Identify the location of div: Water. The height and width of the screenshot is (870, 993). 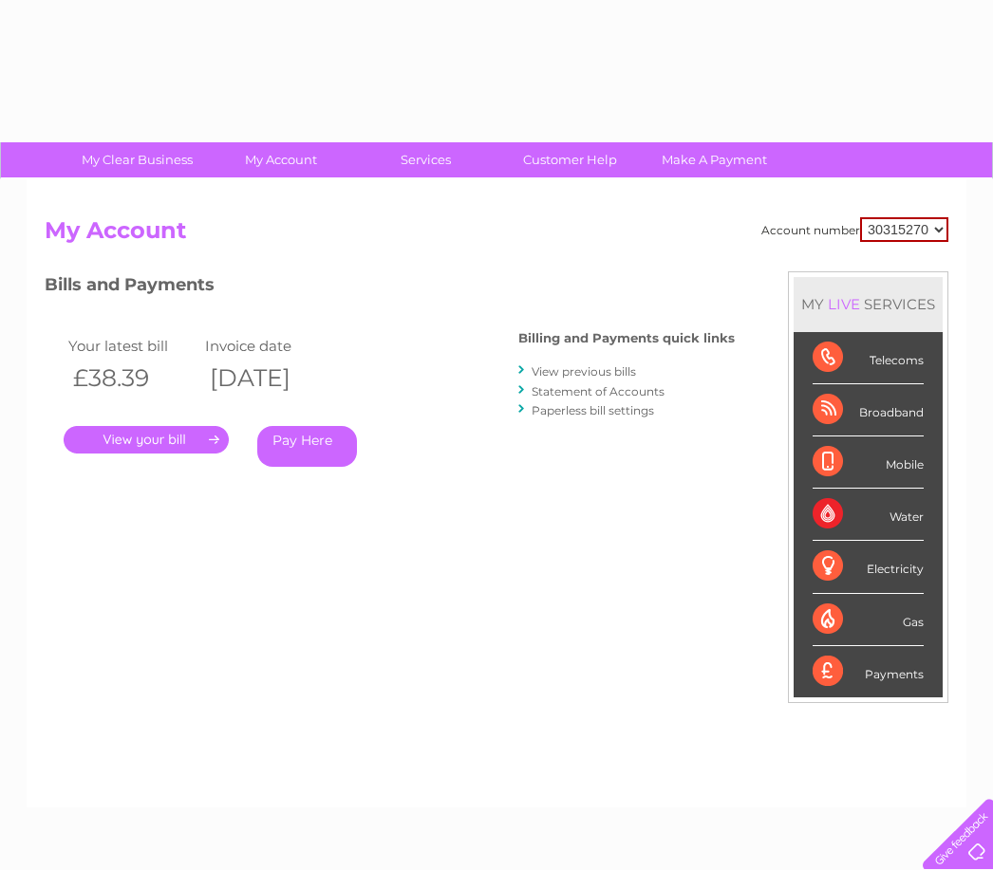
(867, 514).